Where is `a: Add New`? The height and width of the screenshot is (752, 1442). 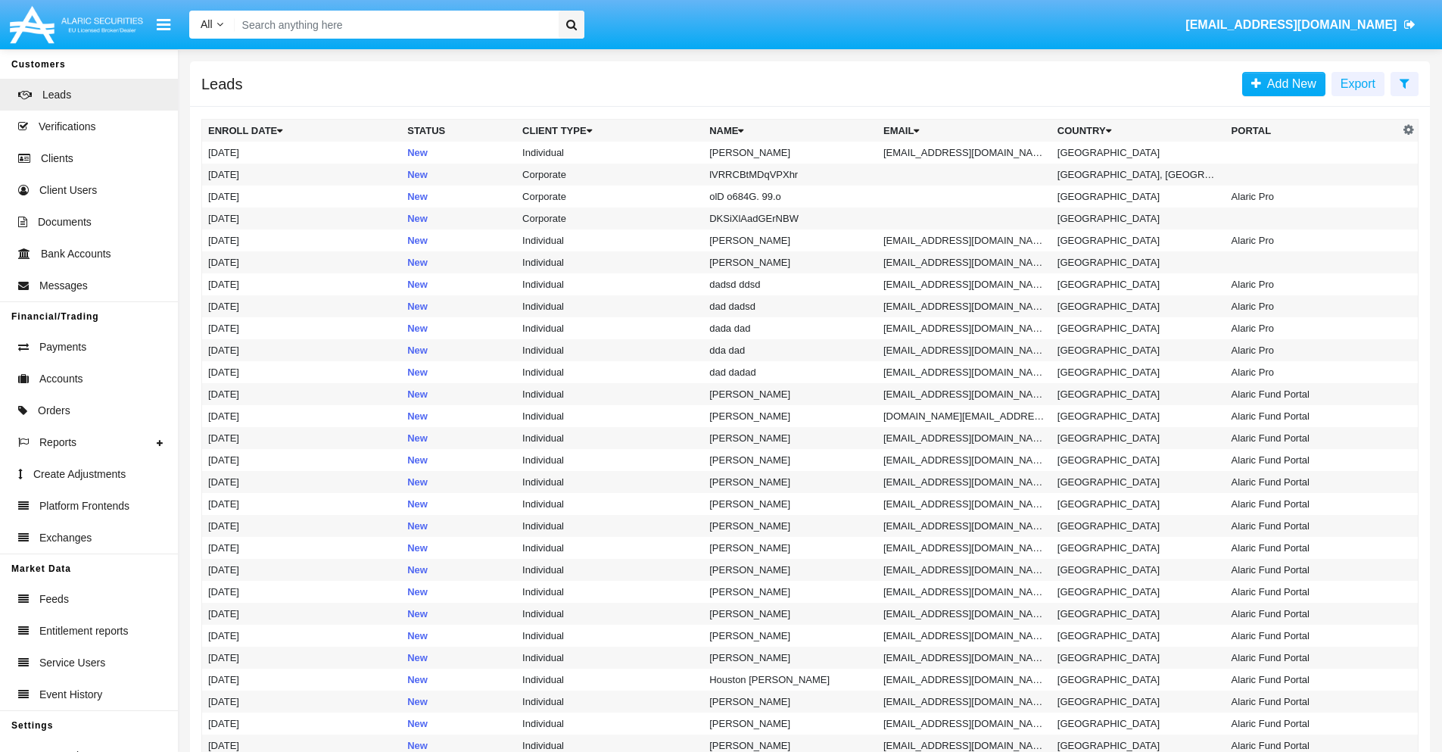
a: Add New is located at coordinates (1284, 84).